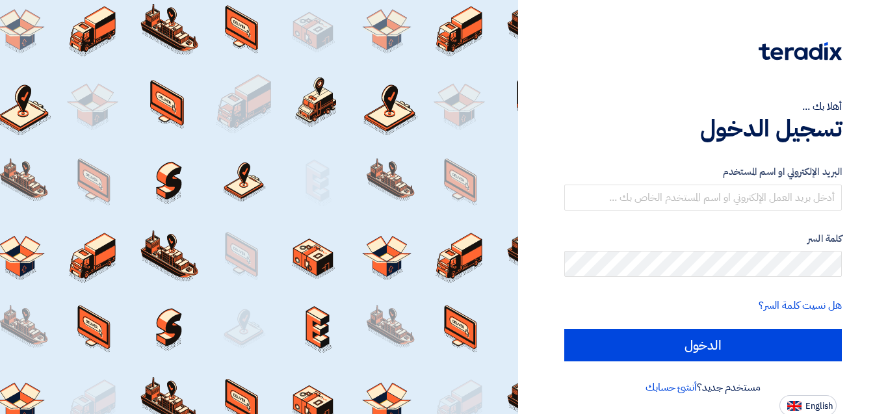  I want to click on img: en-US.png, so click(794, 406).